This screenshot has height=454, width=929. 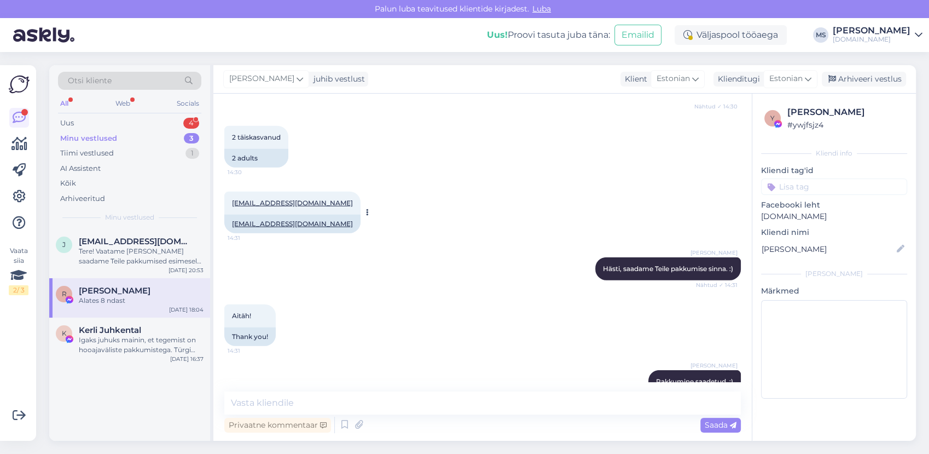 I want to click on img: Askly Logo, so click(x=19, y=84).